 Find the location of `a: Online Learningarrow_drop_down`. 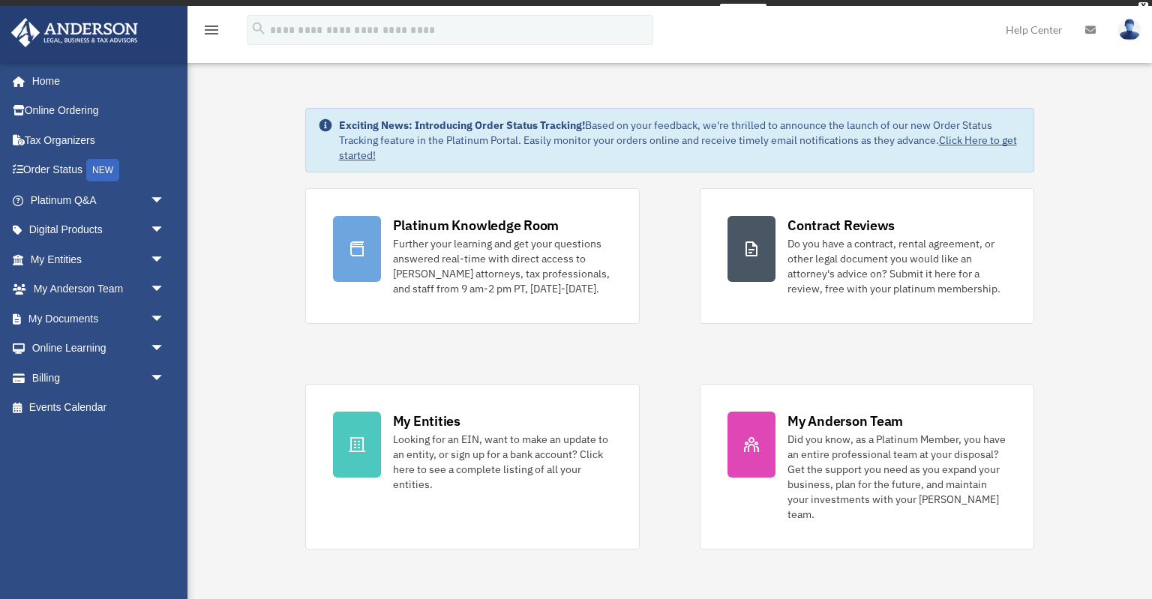

a: Online Learningarrow_drop_down is located at coordinates (99, 349).